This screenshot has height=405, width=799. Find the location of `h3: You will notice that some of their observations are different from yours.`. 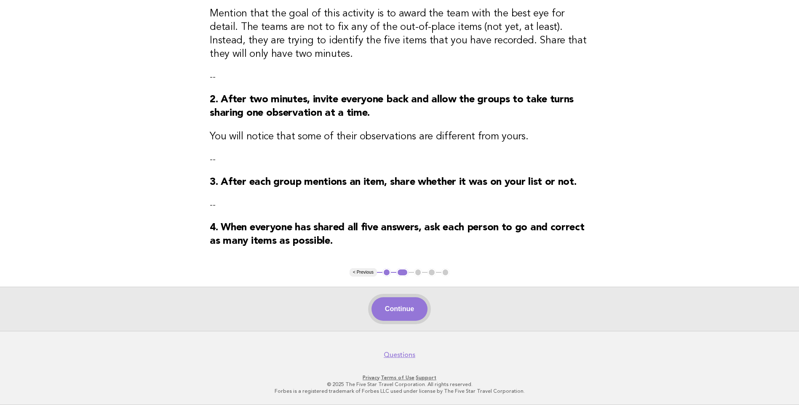

h3: You will notice that some of their observations are different from yours. is located at coordinates (399, 137).